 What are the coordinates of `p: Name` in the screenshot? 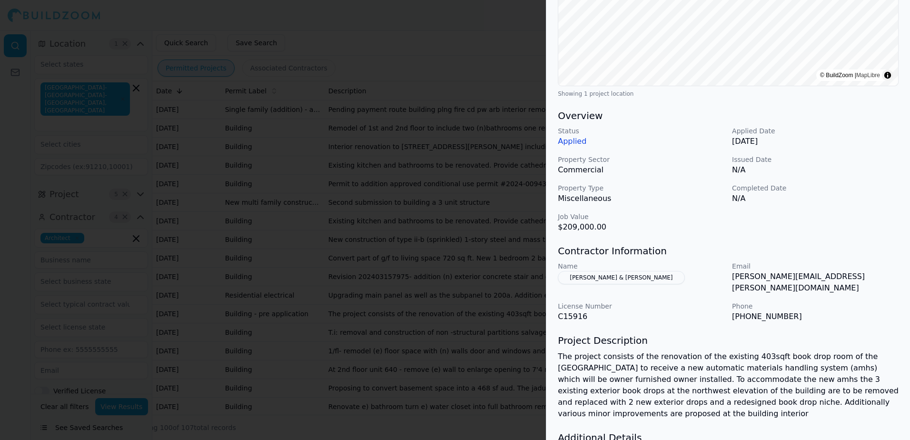 It's located at (641, 266).